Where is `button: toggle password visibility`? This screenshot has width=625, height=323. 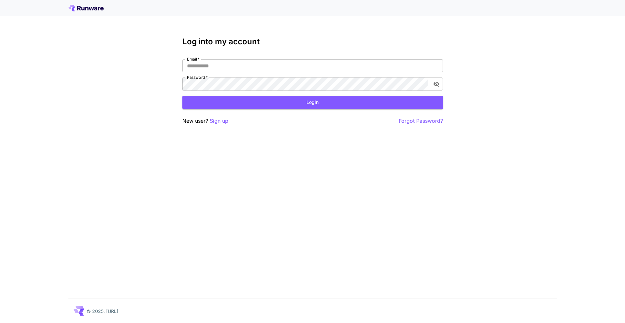 button: toggle password visibility is located at coordinates (436, 84).